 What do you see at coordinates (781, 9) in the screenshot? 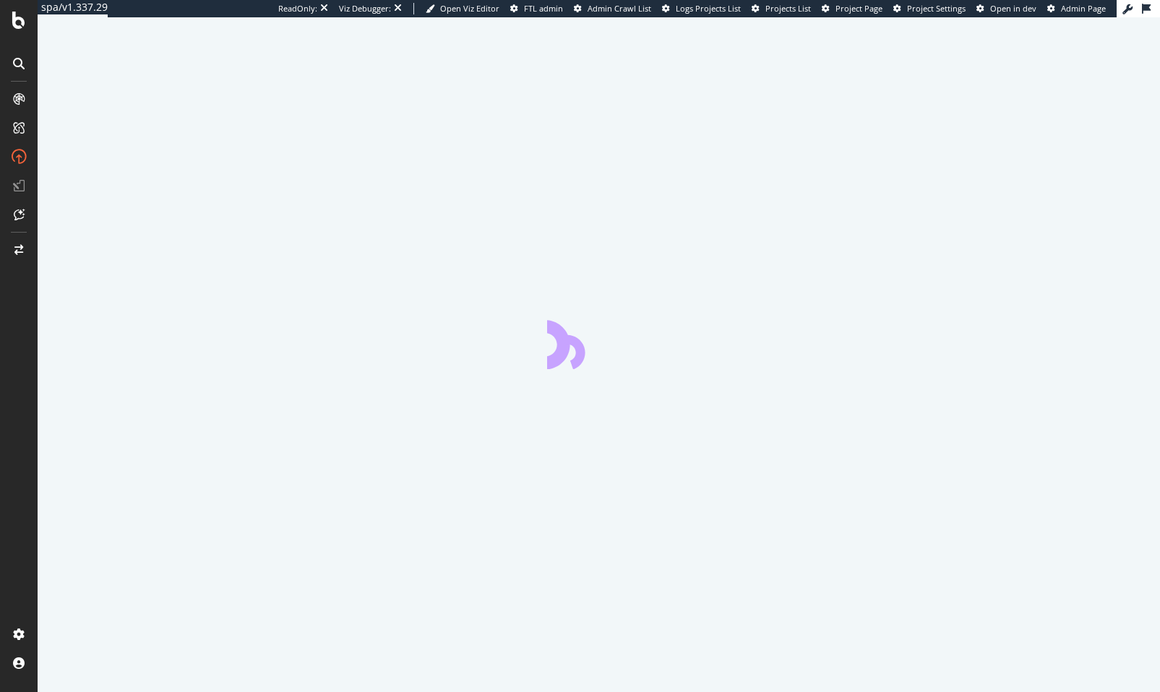
I see `a: Projects List` at bounding box center [781, 9].